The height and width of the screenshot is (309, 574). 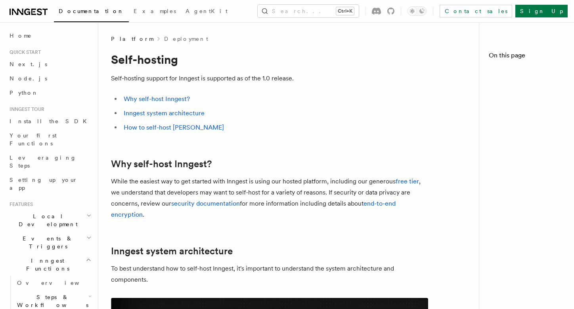 What do you see at coordinates (50, 93) in the screenshot?
I see `a: Python` at bounding box center [50, 93].